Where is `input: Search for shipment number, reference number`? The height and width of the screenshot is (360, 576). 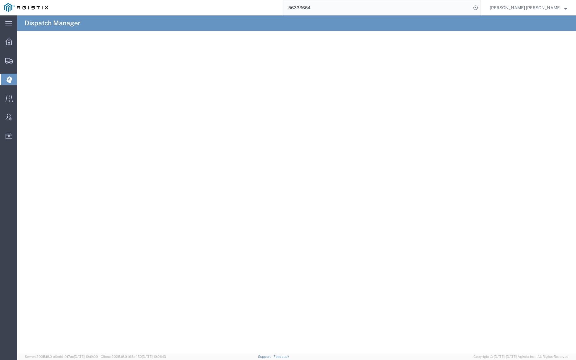
input: Search for shipment number, reference number is located at coordinates (377, 8).